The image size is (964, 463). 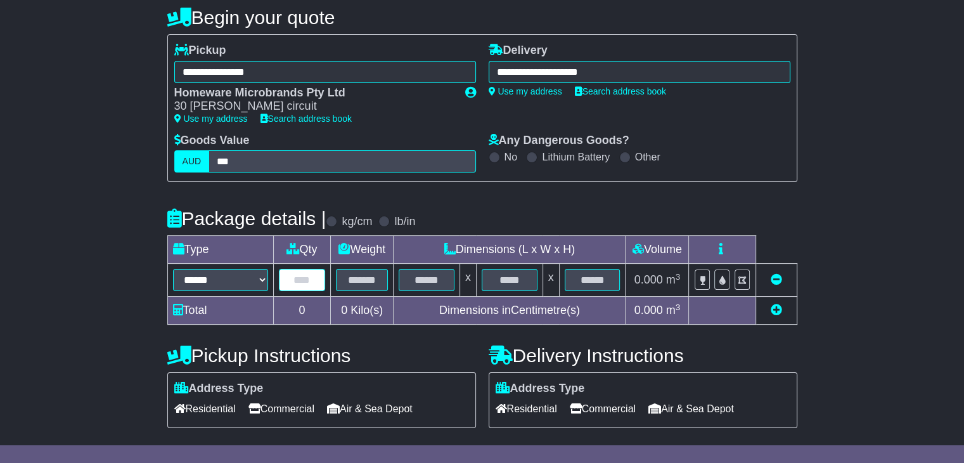 What do you see at coordinates (357, 222) in the screenshot?
I see `label: kg/cm` at bounding box center [357, 222].